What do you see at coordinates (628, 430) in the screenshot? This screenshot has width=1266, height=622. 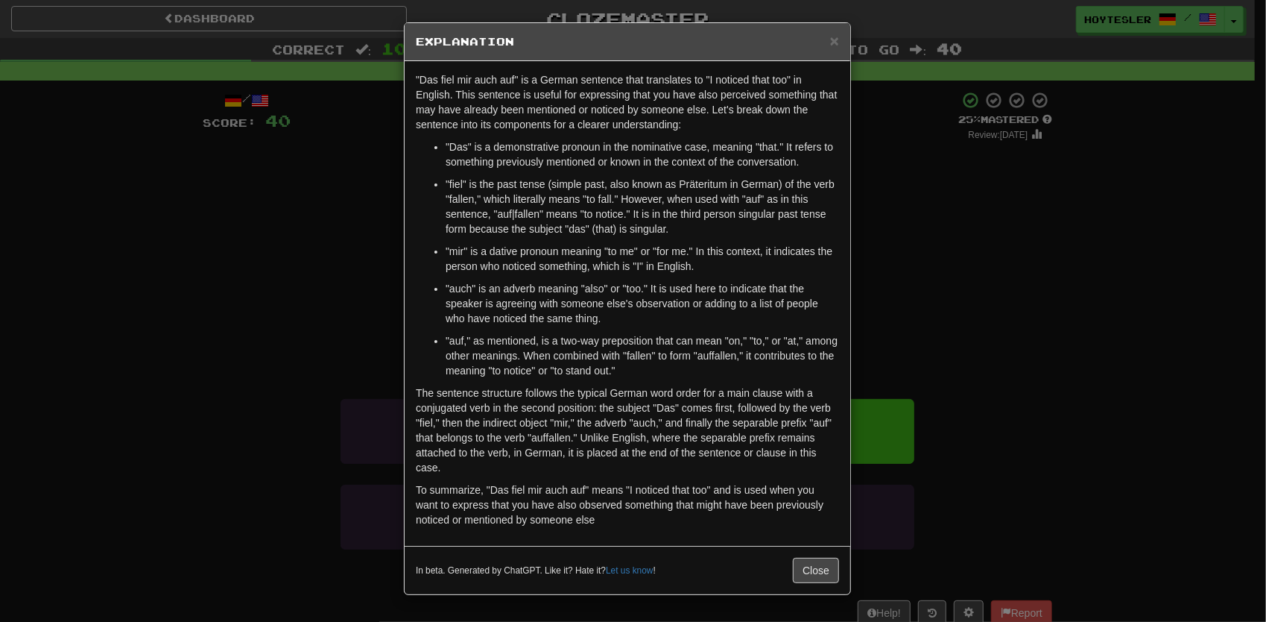 I see `p: The sentence structure follows the typical German word order for a main clause with a conjugated ...` at bounding box center [628, 430].